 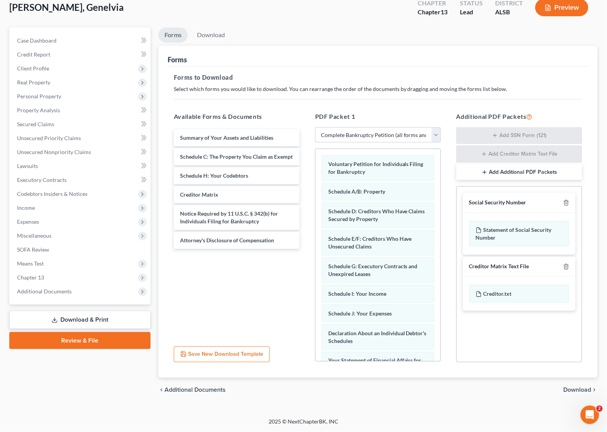 What do you see at coordinates (49, 138) in the screenshot?
I see `span: Unsecured Priority Claims` at bounding box center [49, 138].